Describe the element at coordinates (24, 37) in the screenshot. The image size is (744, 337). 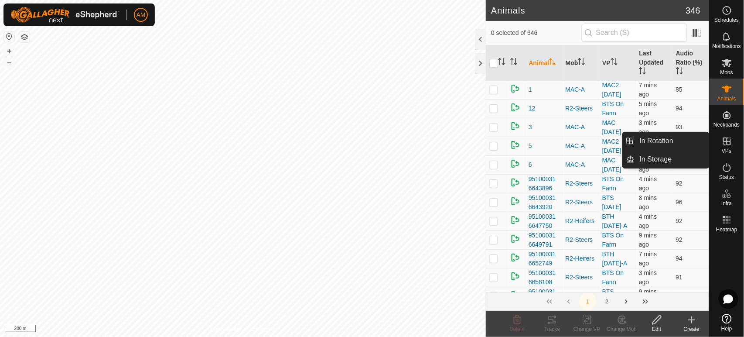
I see `button: Map Layers` at that location.